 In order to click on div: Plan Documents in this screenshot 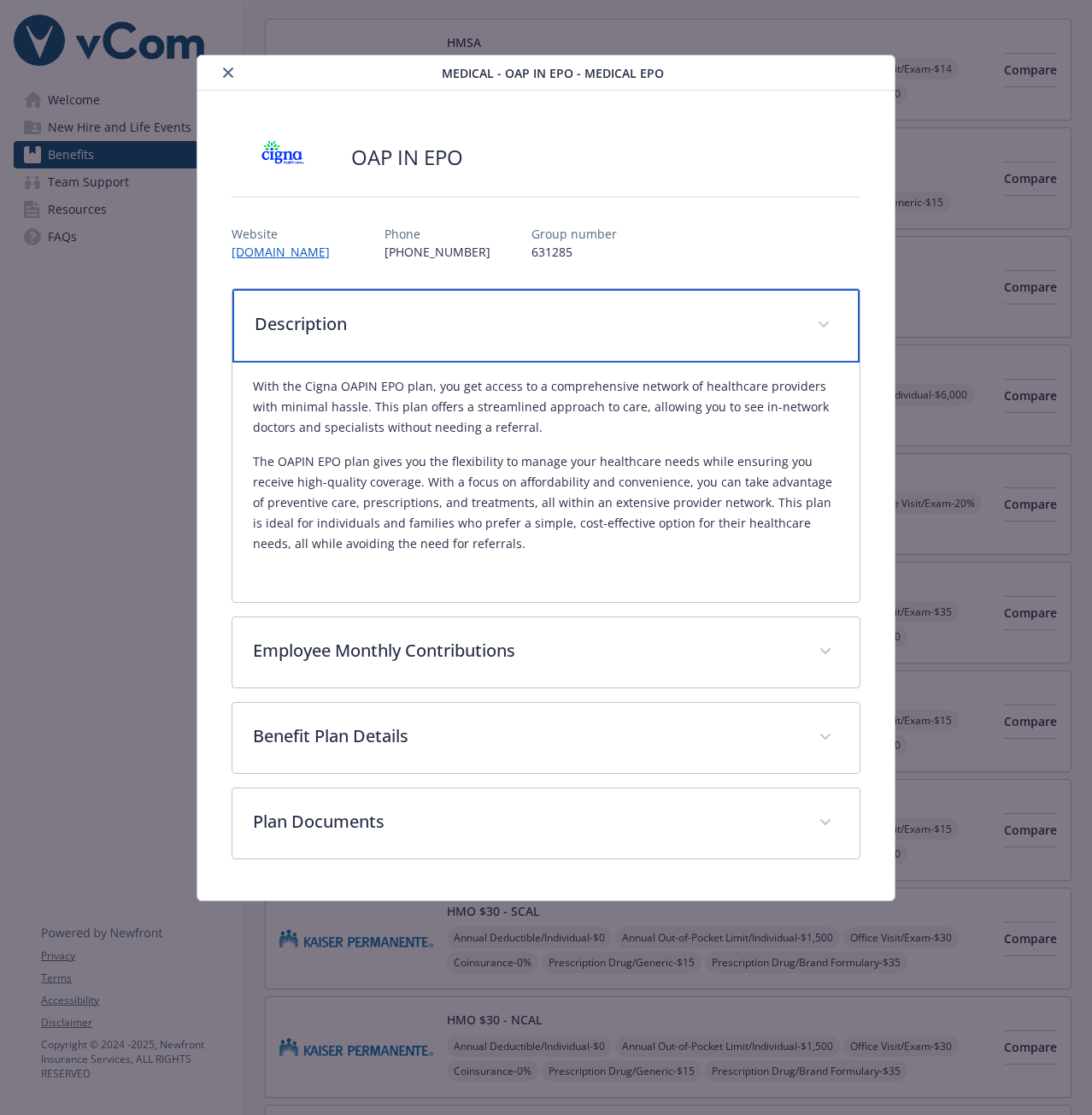, I will do `click(546, 824)`.